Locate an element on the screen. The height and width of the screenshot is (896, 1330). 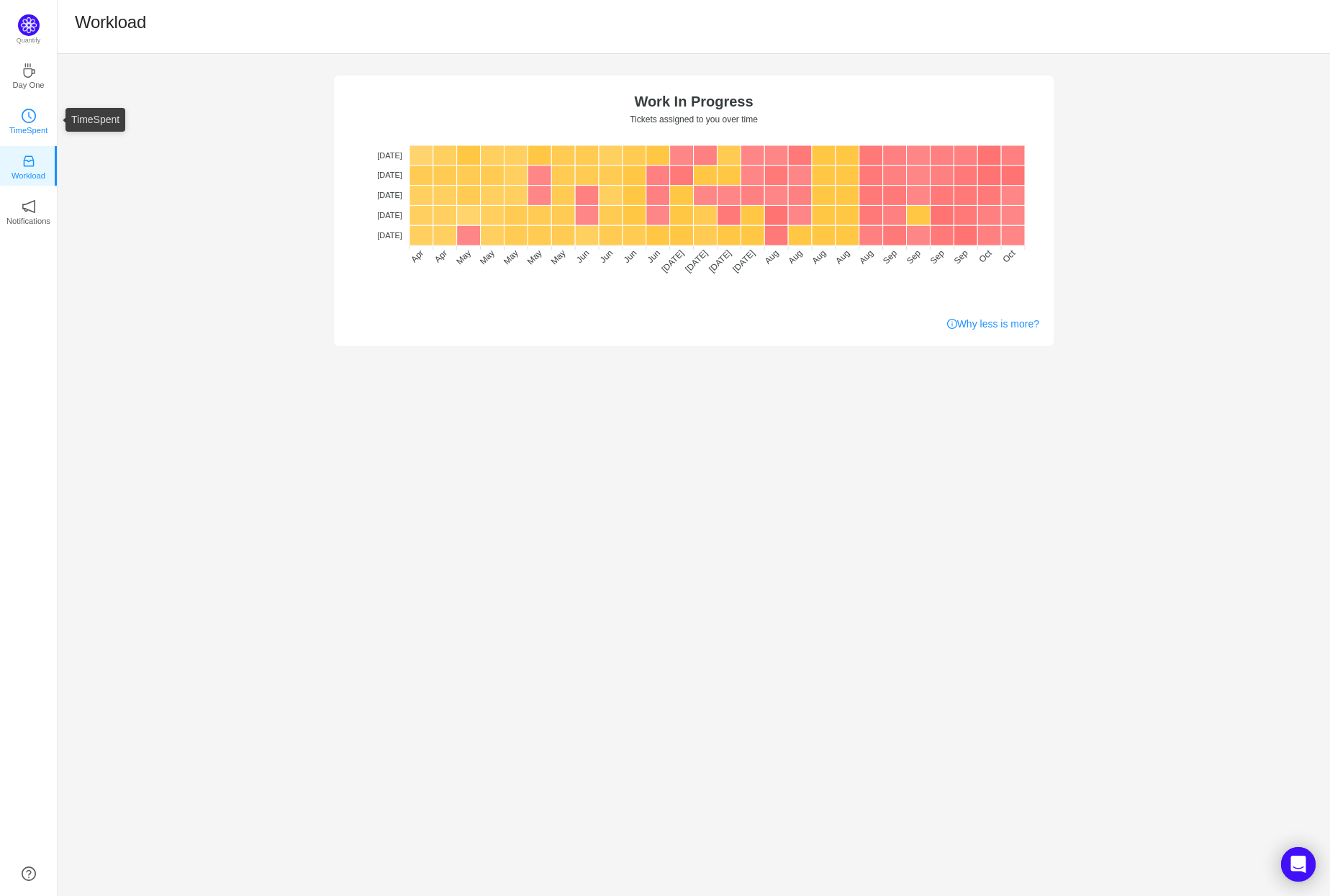
h1: Workload is located at coordinates (110, 22).